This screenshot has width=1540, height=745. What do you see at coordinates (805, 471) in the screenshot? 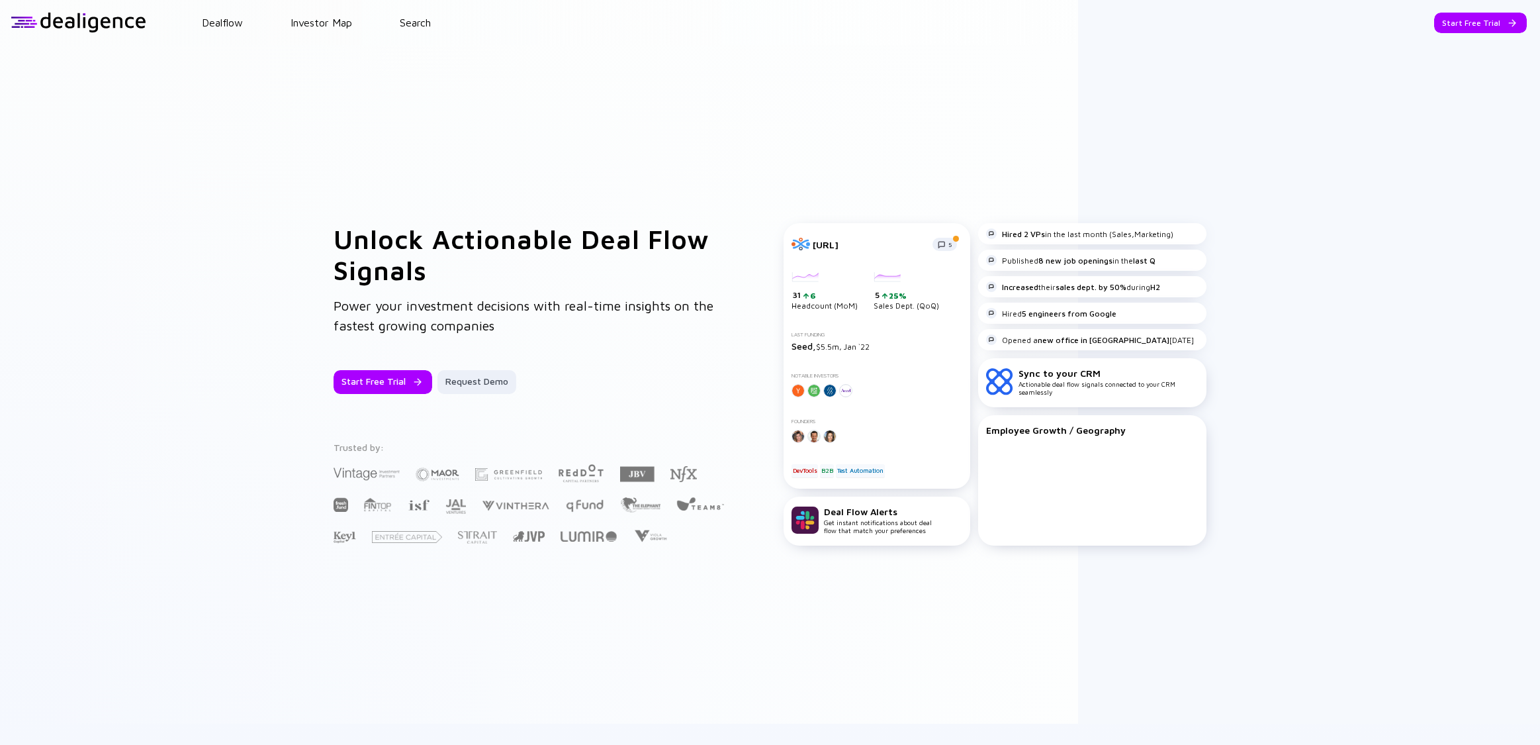
I see `div: DevTools` at bounding box center [805, 471].